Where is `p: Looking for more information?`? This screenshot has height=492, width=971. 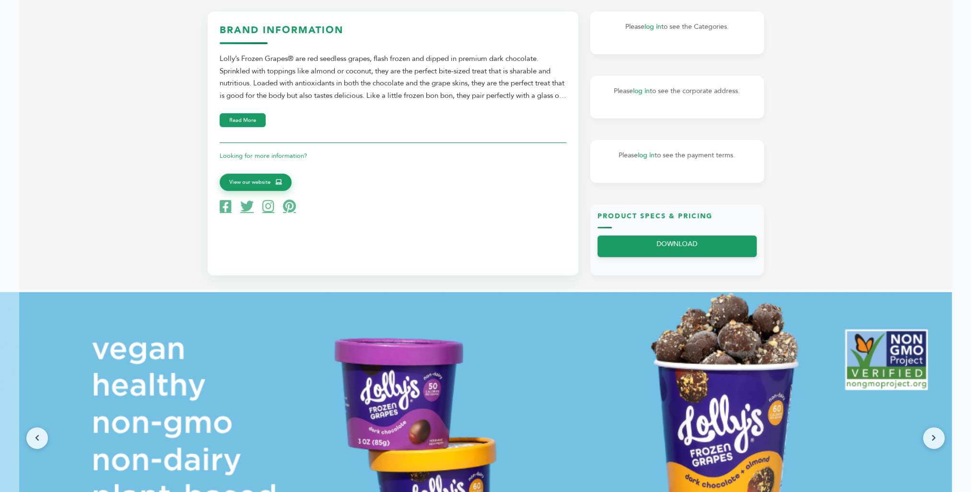
p: Looking for more information? is located at coordinates (393, 156).